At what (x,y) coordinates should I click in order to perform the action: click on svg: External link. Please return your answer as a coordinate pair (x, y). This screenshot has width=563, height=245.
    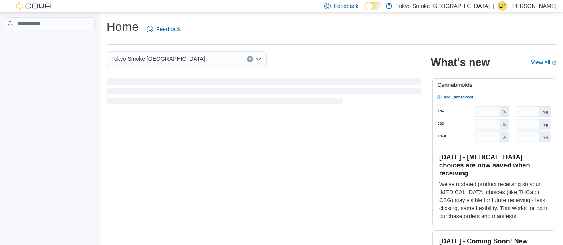
    Looking at the image, I should click on (554, 63).